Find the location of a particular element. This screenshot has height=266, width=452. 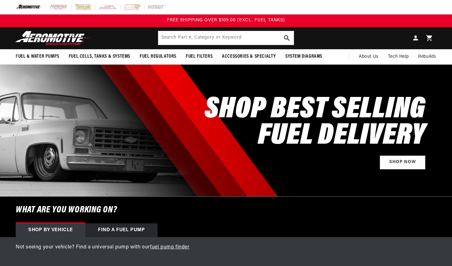

summary: Fuel & Water Pumps is located at coordinates (37, 57).